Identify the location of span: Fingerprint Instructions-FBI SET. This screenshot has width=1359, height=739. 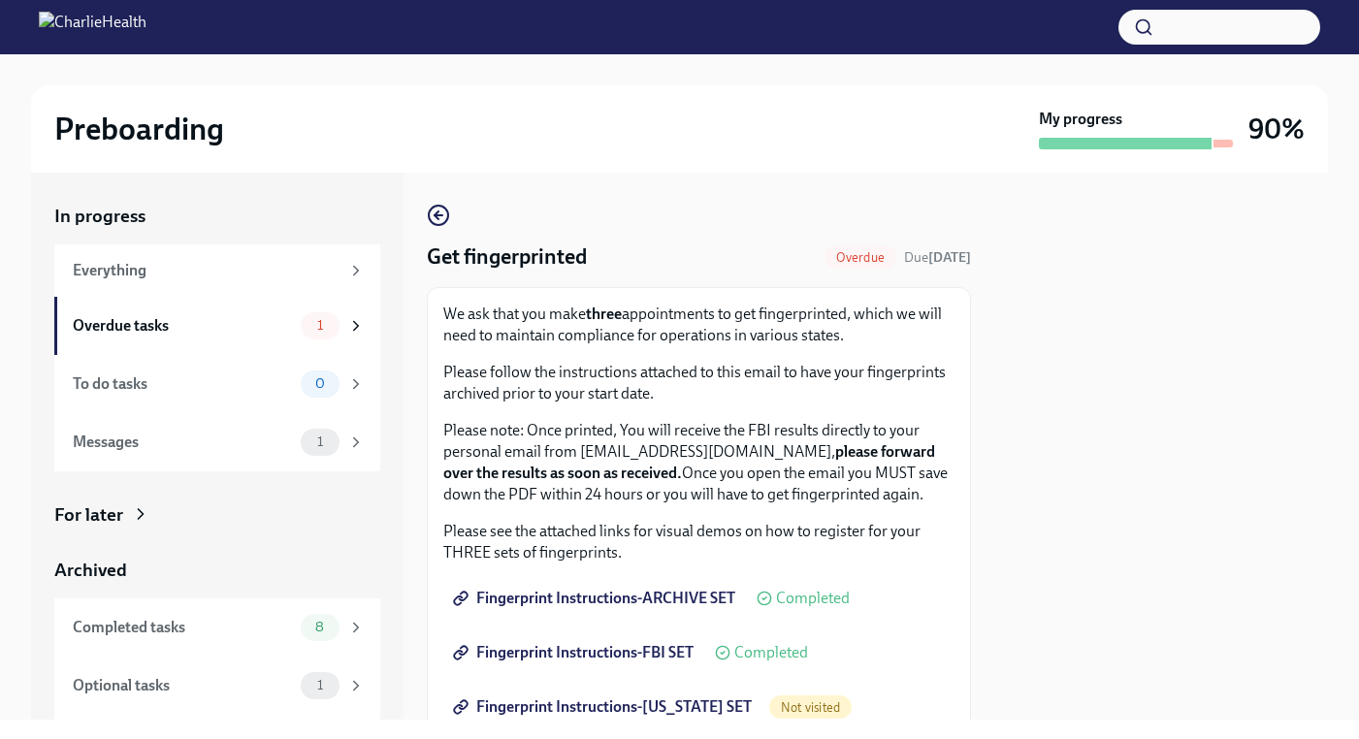
(575, 653).